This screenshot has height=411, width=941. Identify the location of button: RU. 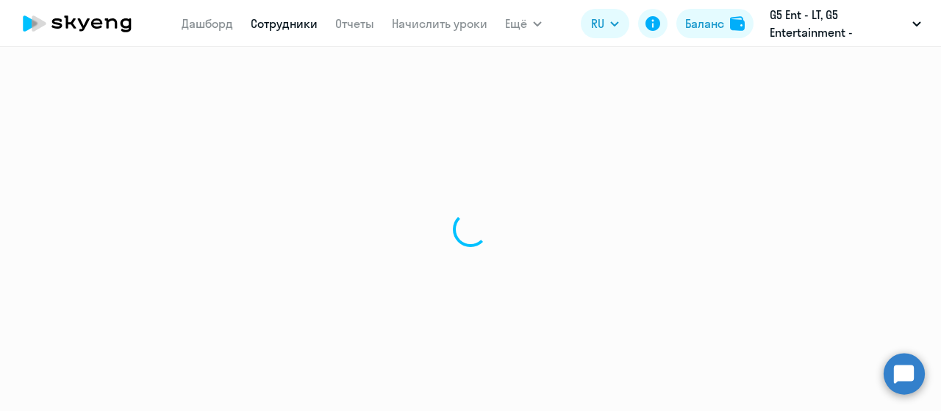
(605, 24).